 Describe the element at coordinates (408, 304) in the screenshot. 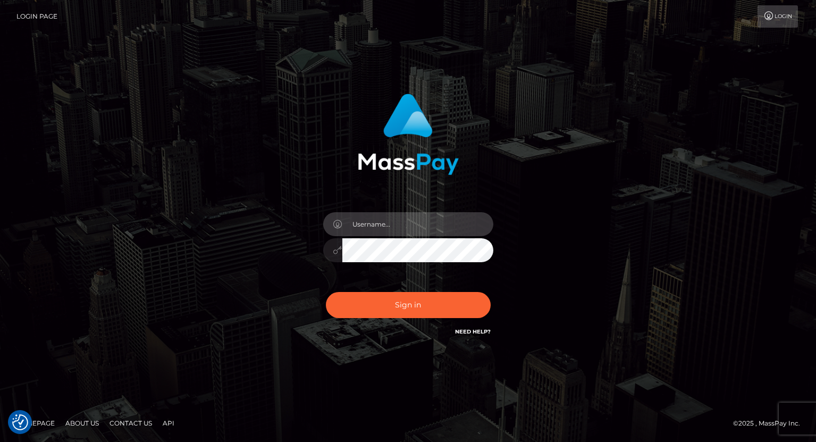

I see `button: Sign in` at that location.